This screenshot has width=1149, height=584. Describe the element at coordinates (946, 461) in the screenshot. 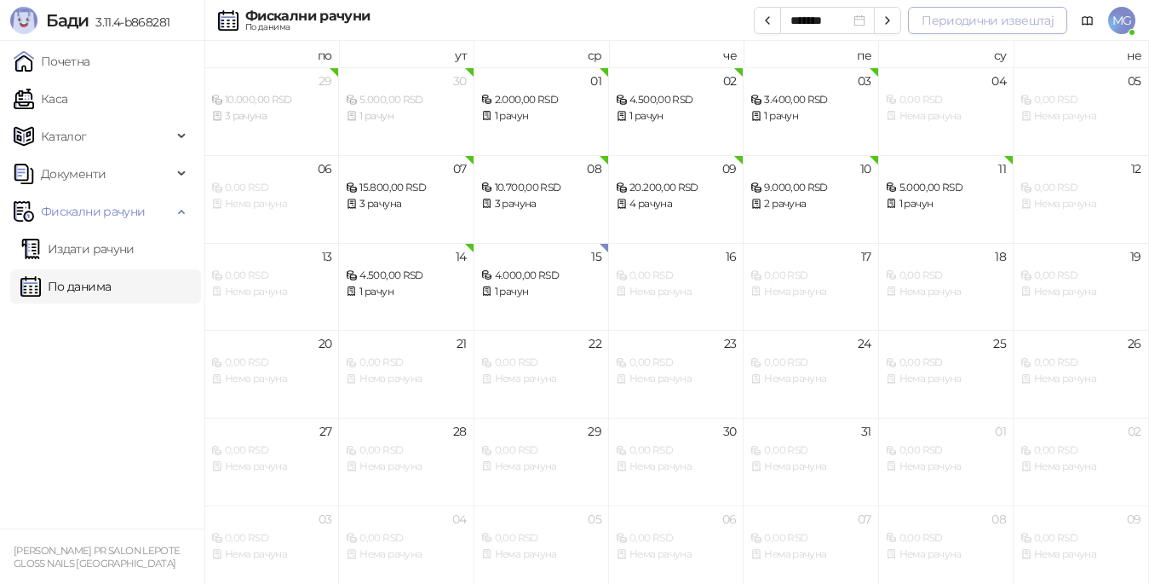

I see `td: 2025-11-01` at that location.